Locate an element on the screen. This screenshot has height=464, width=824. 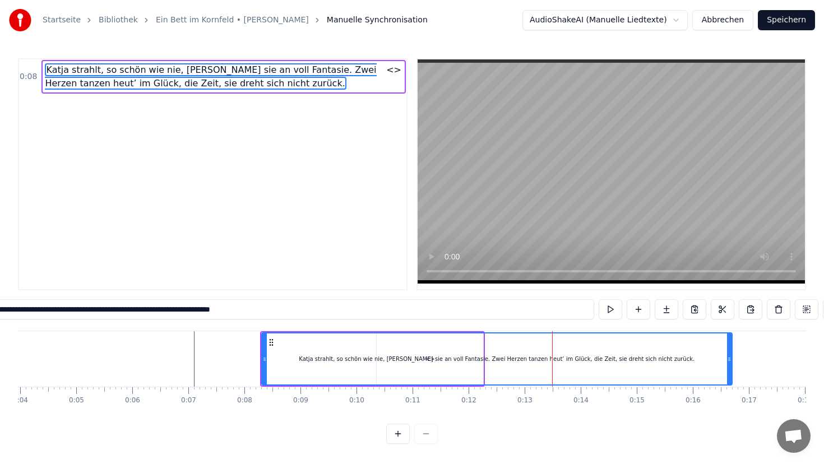
span: Manuelle Synchronisation is located at coordinates (377, 20).